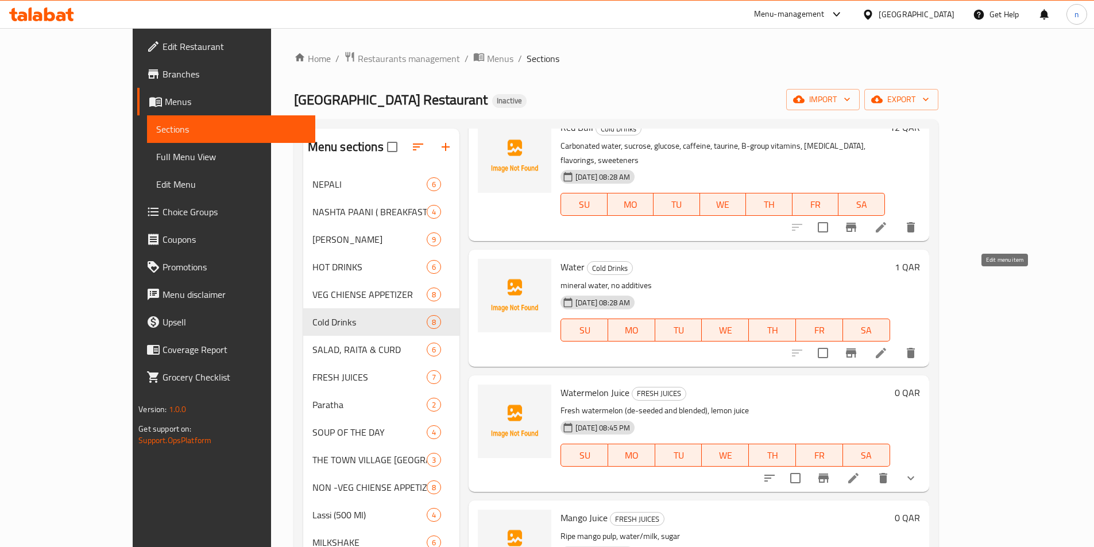 The image size is (1094, 547). Describe the element at coordinates (226, 267) in the screenshot. I see `a: Promotions` at that location.